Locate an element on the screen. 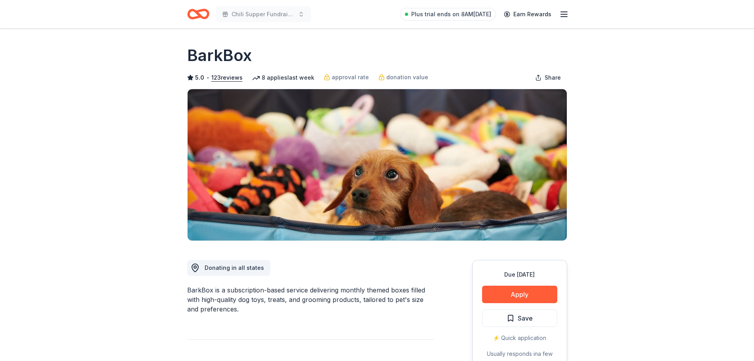  button: Apply is located at coordinates (520, 294).